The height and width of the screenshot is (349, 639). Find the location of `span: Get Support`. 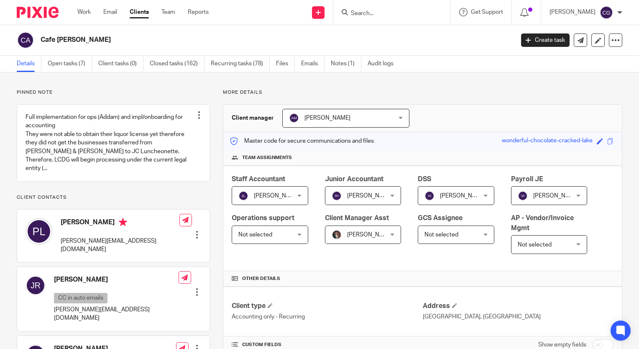

span: Get Support is located at coordinates (486, 12).